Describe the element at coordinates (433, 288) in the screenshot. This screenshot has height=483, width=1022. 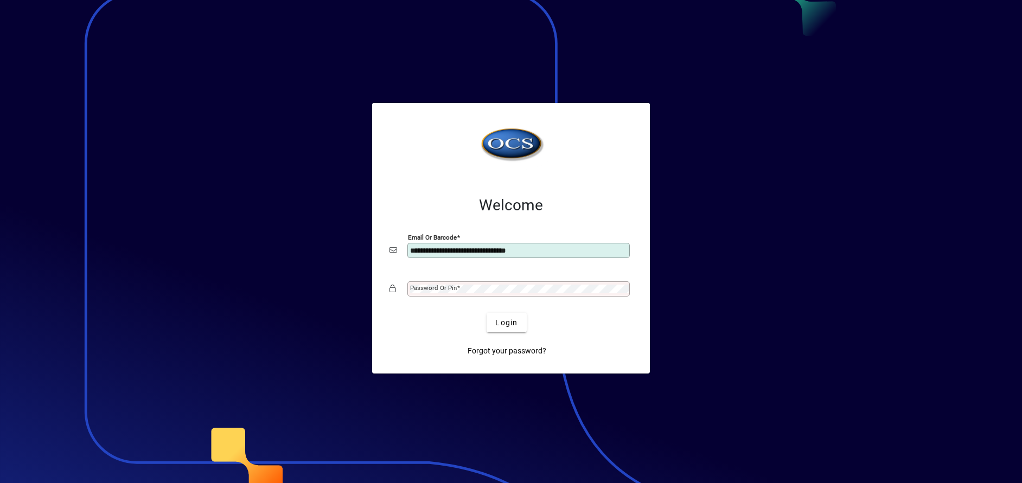
I see `mat-label: Password or Pin` at that location.